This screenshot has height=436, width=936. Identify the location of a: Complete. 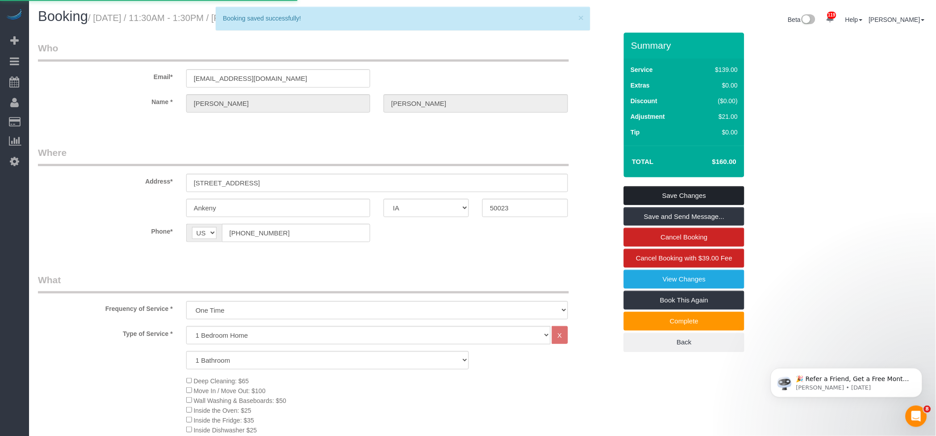
(684, 321).